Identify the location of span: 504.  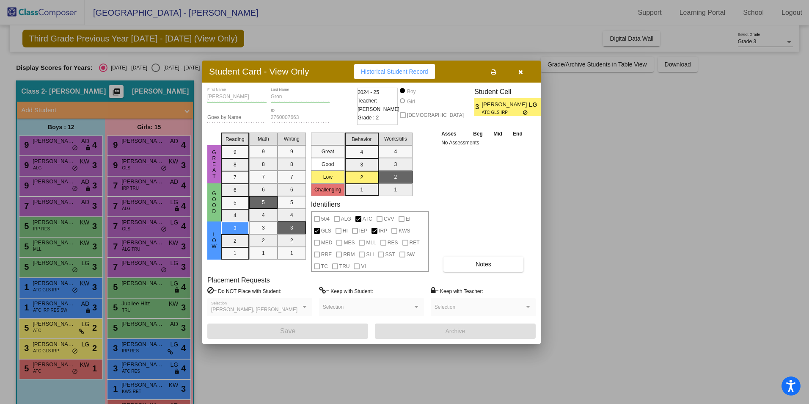
(325, 219).